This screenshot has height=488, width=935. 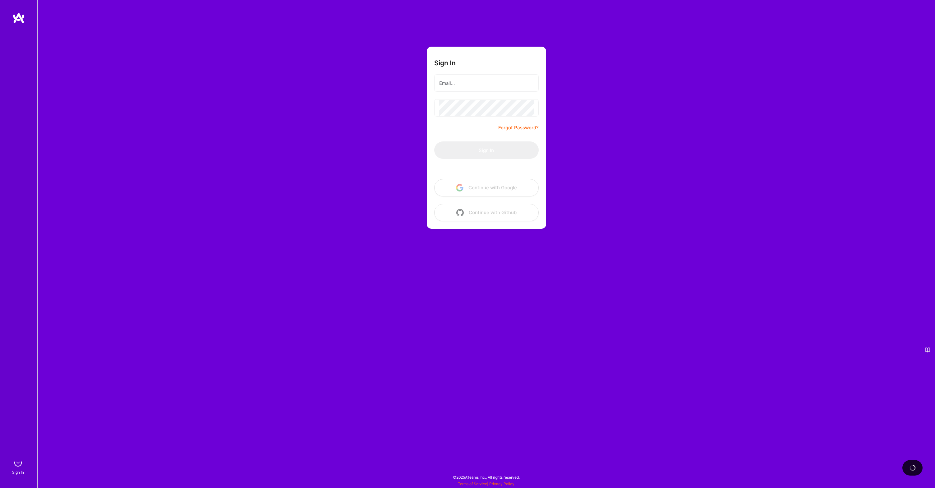 I want to click on a: sign inSign In, so click(x=19, y=466).